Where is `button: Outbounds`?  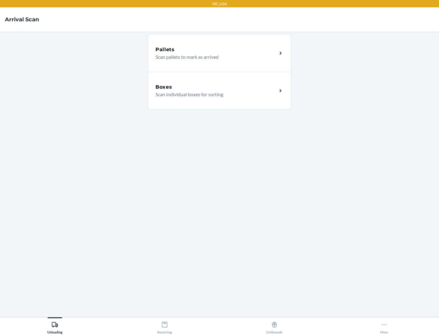
button: Outbounds is located at coordinates (274, 326).